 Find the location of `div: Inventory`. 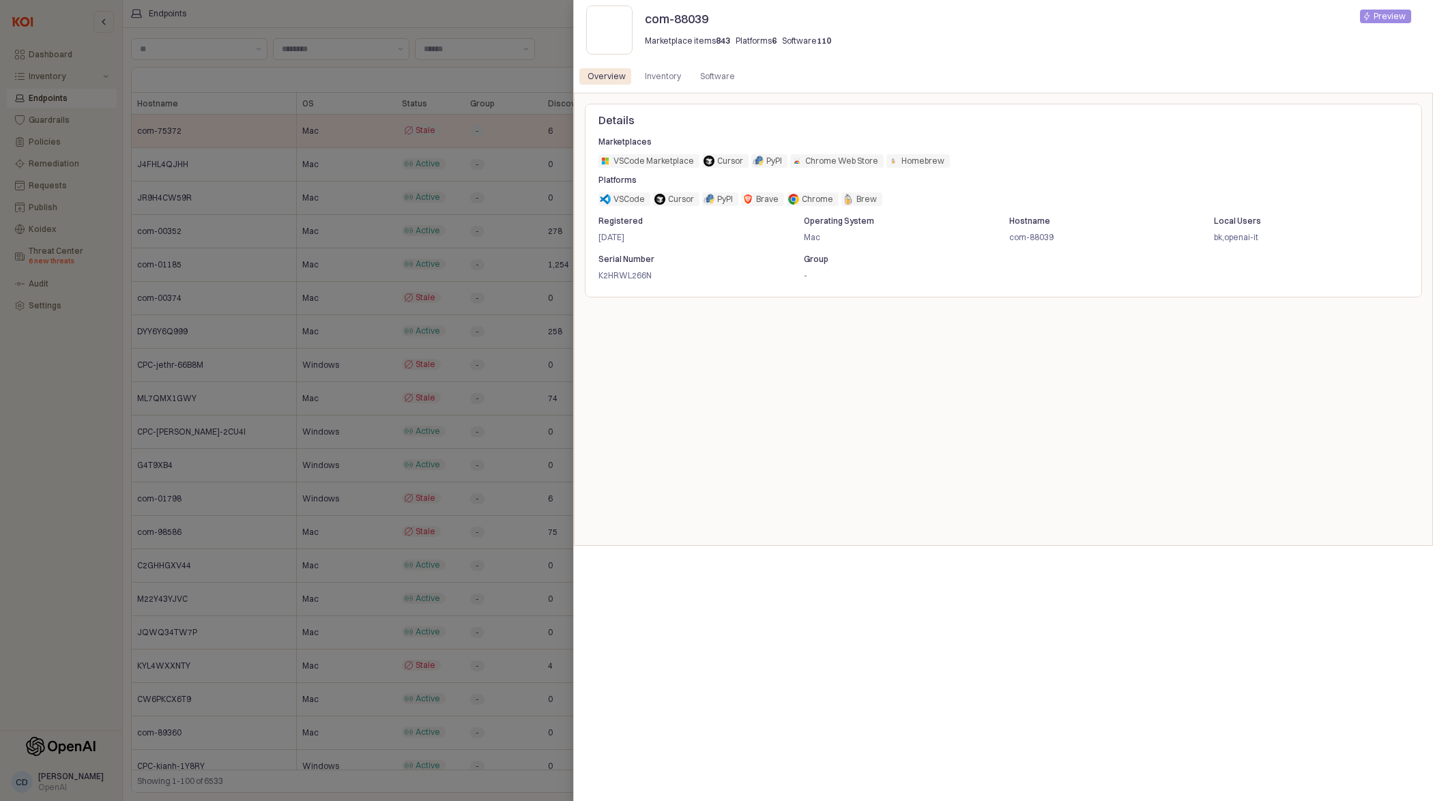

div: Inventory is located at coordinates (663, 76).